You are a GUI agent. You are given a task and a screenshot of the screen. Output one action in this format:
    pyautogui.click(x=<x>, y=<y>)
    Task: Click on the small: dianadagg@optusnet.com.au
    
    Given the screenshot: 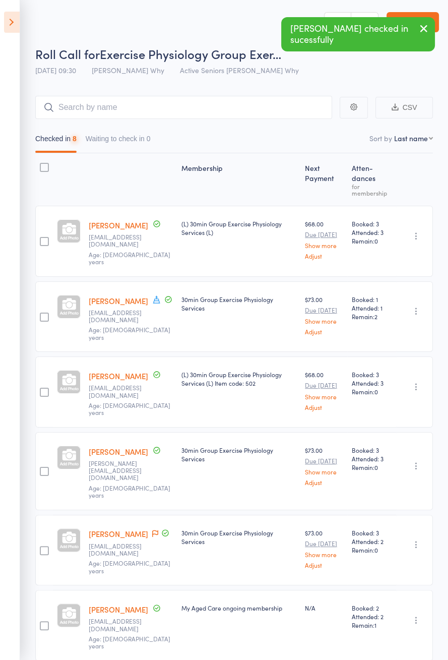 What is the action you would take?
    pyautogui.click(x=122, y=391)
    